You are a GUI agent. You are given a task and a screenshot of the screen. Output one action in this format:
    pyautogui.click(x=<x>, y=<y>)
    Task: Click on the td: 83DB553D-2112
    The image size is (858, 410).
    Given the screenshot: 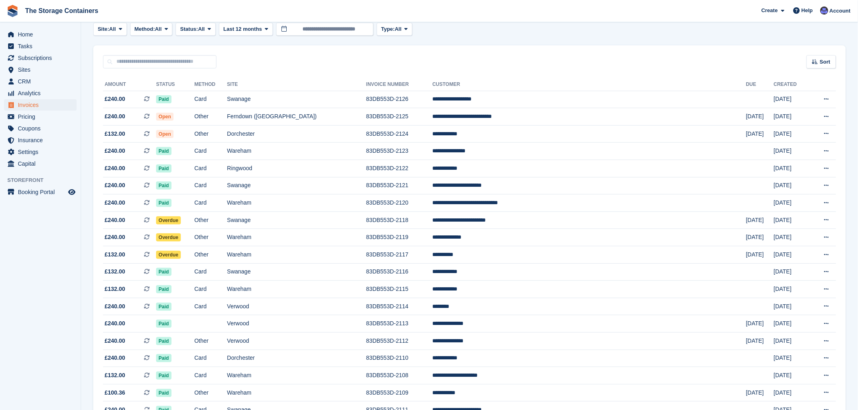 What is the action you would take?
    pyautogui.click(x=399, y=341)
    